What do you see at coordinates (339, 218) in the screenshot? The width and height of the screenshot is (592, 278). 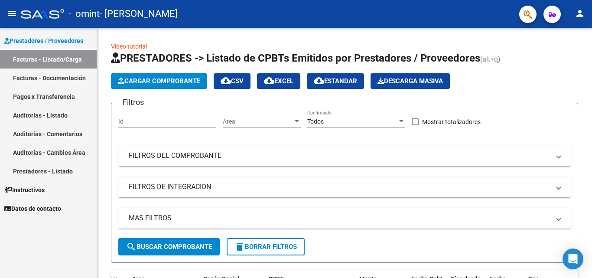 I see `mat-panel-title: MAS FILTROS` at bounding box center [339, 218].